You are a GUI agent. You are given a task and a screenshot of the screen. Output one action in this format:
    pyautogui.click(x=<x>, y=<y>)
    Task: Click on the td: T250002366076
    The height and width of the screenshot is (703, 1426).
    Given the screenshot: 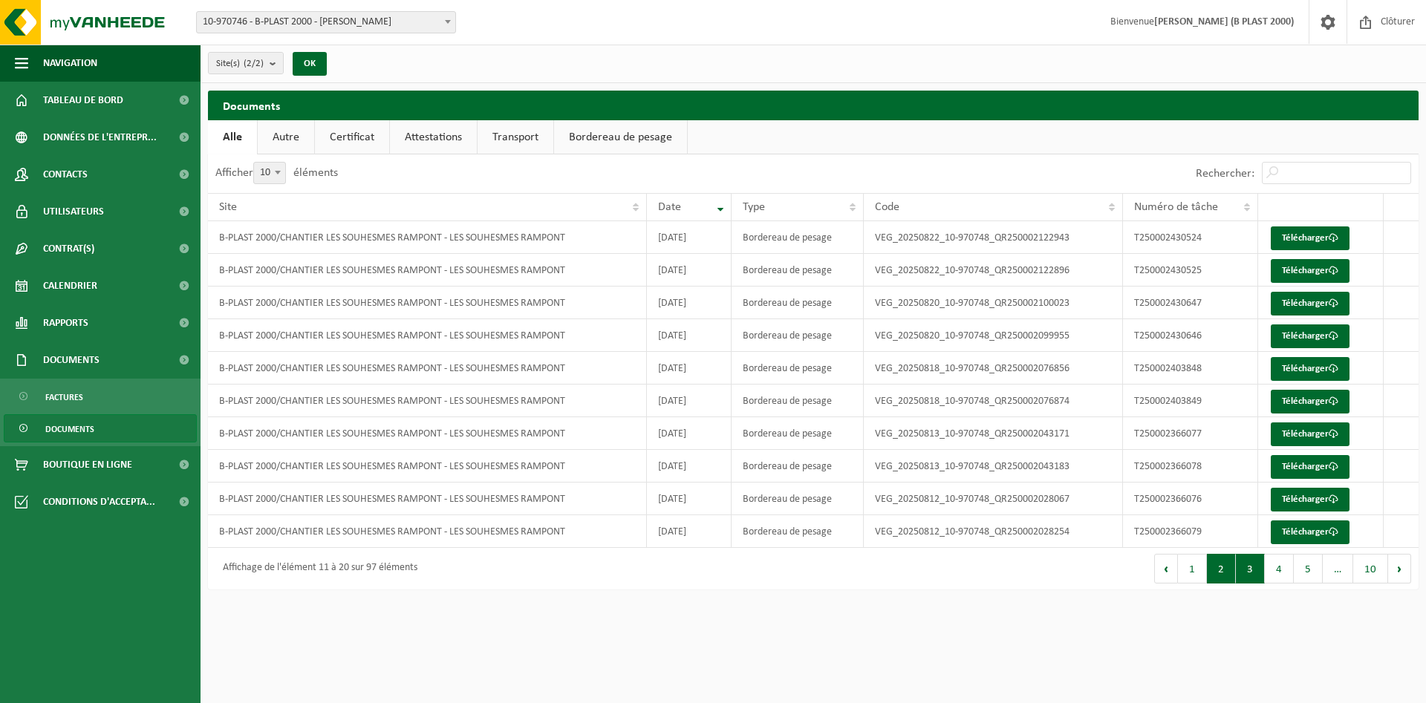 What is the action you would take?
    pyautogui.click(x=1191, y=499)
    